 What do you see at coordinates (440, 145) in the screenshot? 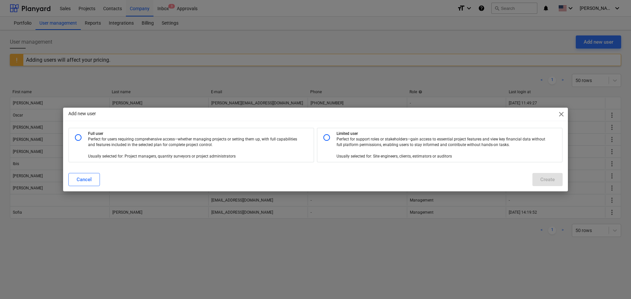
I see `div: Limited userPerfect for support roles or stakeholders—gain access to essential project features a...` at bounding box center [440, 145].